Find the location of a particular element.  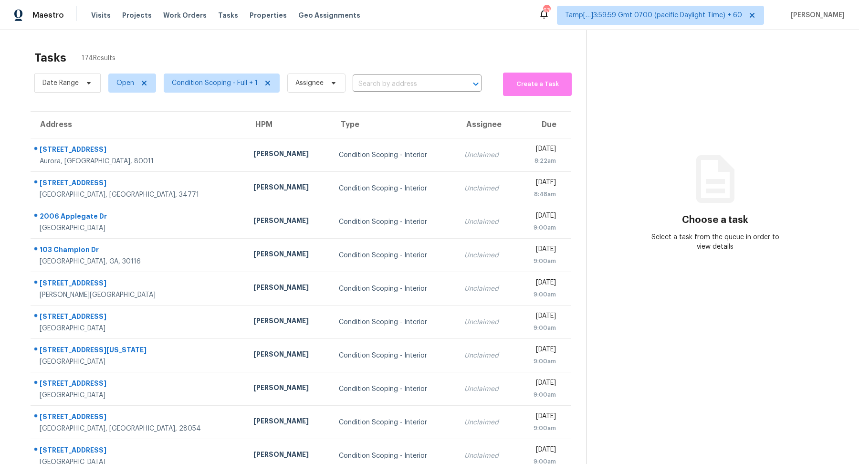

span: Visits is located at coordinates (101, 15).